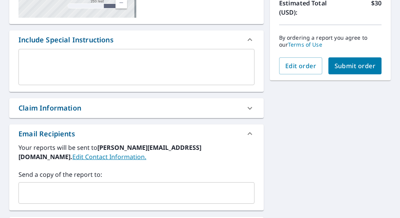 This screenshot has height=218, width=400. What do you see at coordinates (301, 66) in the screenshot?
I see `span: Edit order` at bounding box center [301, 66].